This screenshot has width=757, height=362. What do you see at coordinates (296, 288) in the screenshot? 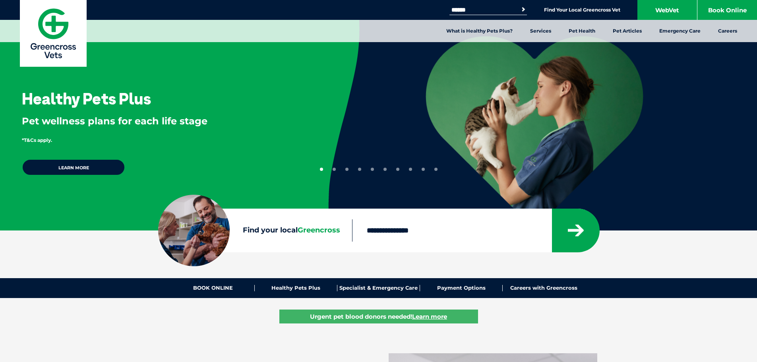
I see `a: Healthy Pets Plus` at bounding box center [296, 288].